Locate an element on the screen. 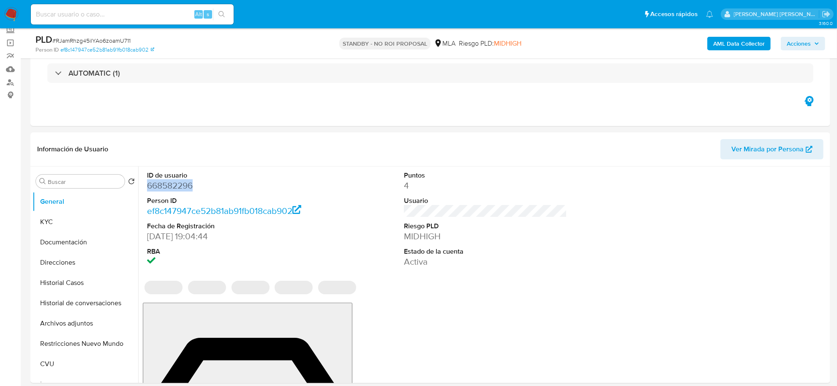  button: Documentación is located at coordinates (85, 242).